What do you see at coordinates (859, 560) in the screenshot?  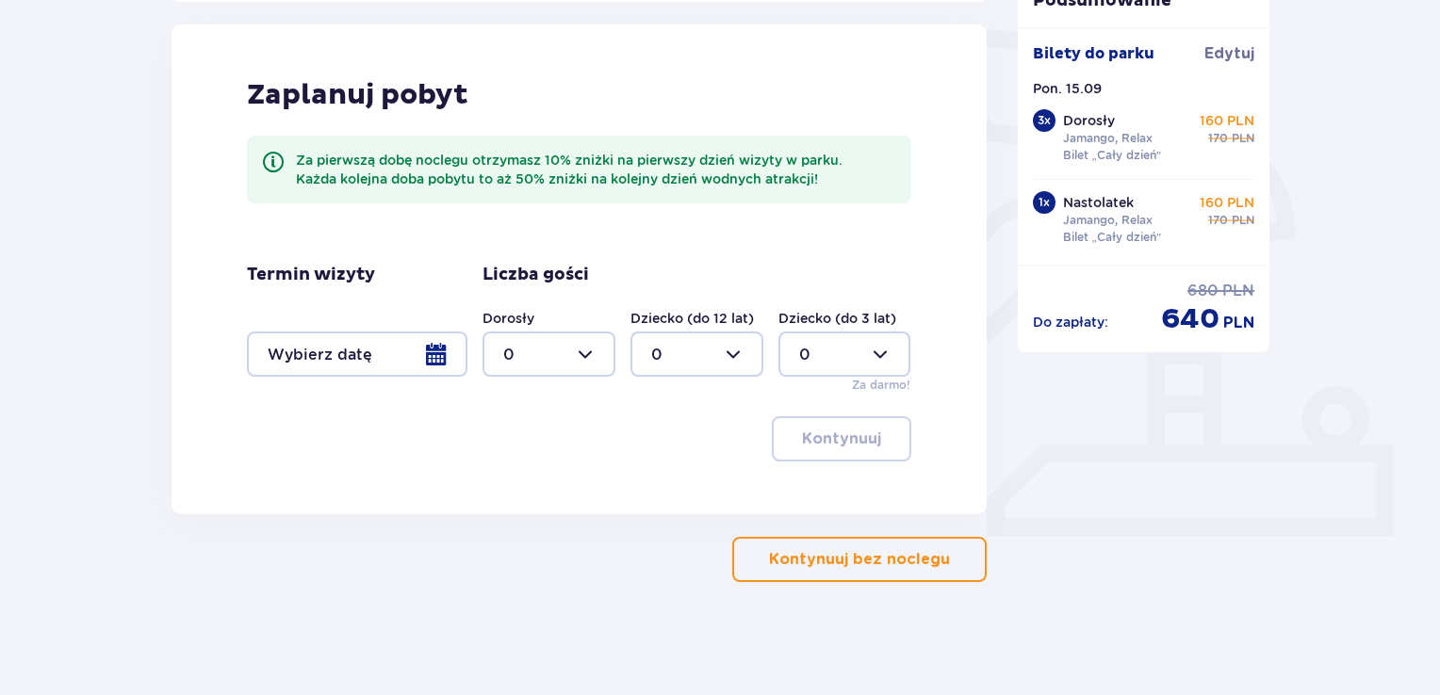 I see `p: Kontynuuj bez noclegu` at bounding box center [859, 560].